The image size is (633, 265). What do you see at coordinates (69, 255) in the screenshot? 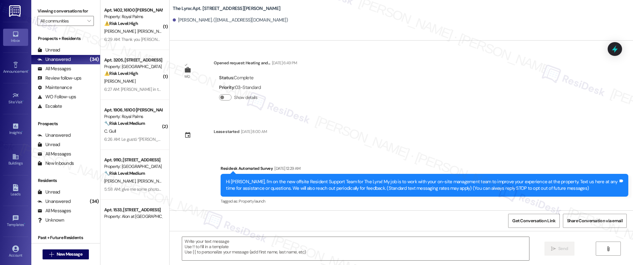
I see `span: New Message` at bounding box center [69, 255].